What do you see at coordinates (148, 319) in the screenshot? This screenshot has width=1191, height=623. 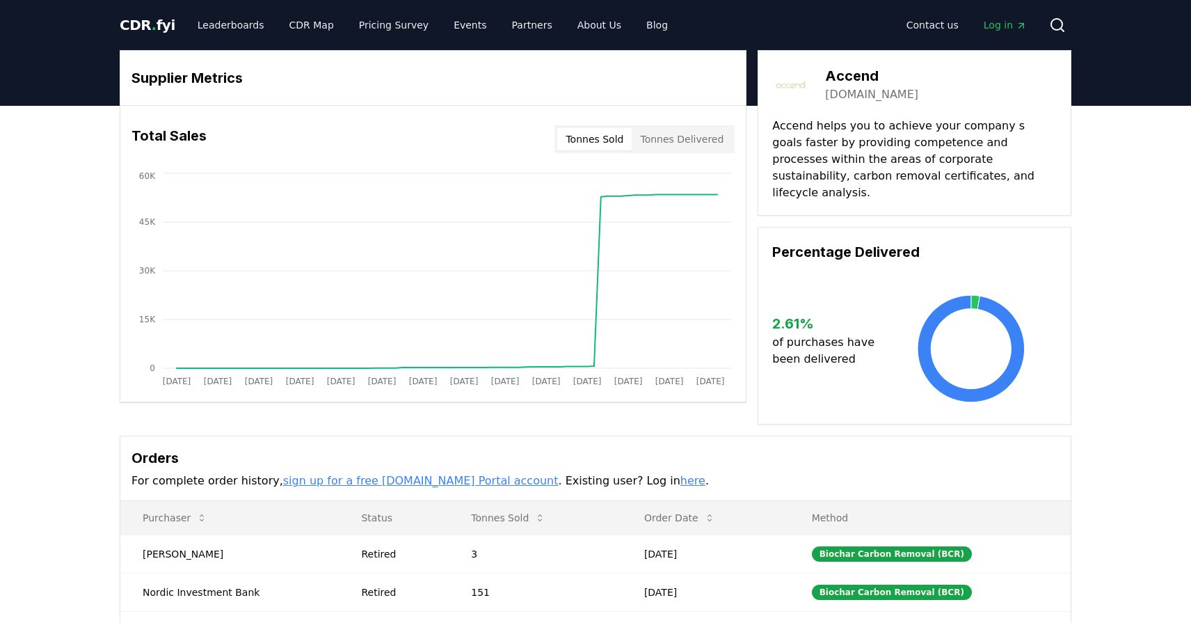 I see `tspan: 15K` at bounding box center [148, 319].